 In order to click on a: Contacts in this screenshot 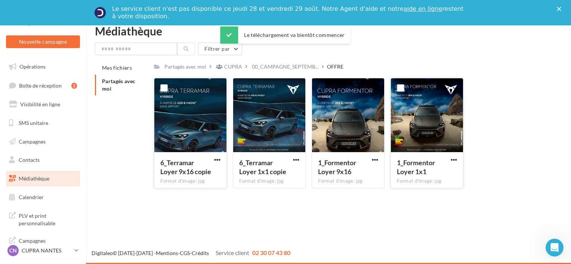, I will do `click(43, 160)`.